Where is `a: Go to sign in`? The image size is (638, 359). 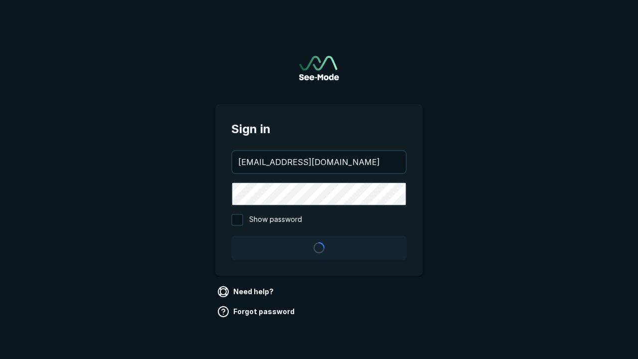
a: Go to sign in is located at coordinates (319, 68).